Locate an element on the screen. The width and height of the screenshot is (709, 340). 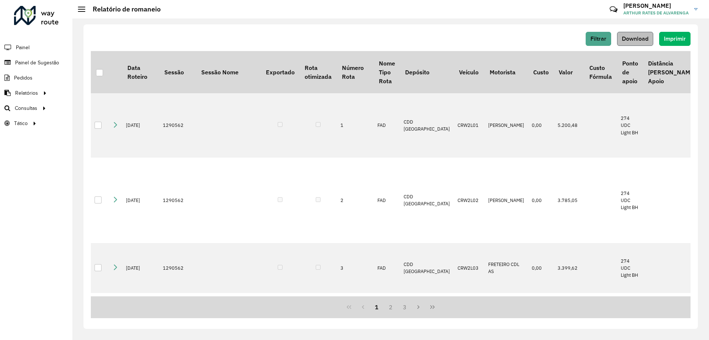
button: 1 is located at coordinates (377, 307).